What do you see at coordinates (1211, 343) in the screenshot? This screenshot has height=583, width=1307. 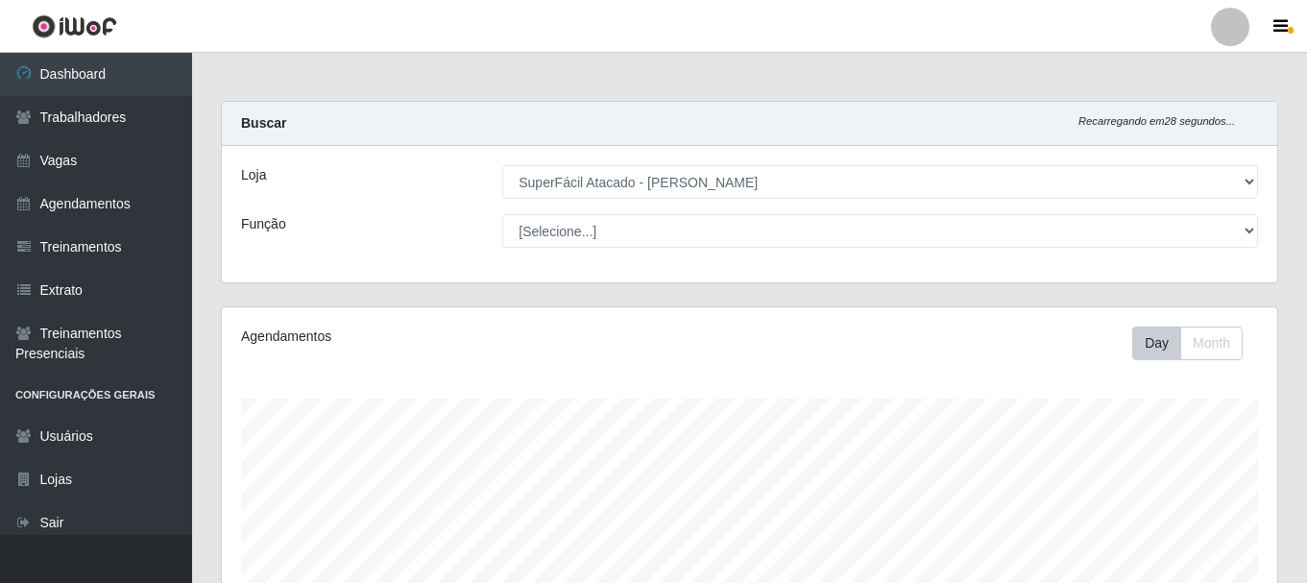 I see `button: Month` at bounding box center [1211, 343].